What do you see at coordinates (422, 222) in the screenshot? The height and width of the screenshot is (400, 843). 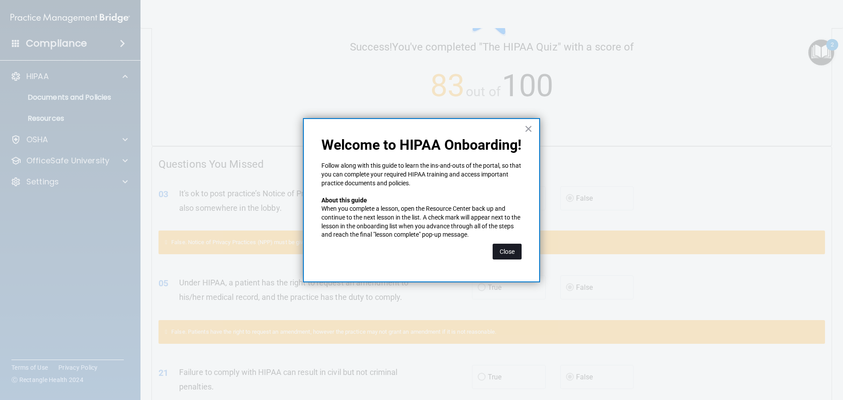 I see `p: When you complete a lesson, open the Resource Center back up and continue to the next lesson in t...` at bounding box center [422, 222].